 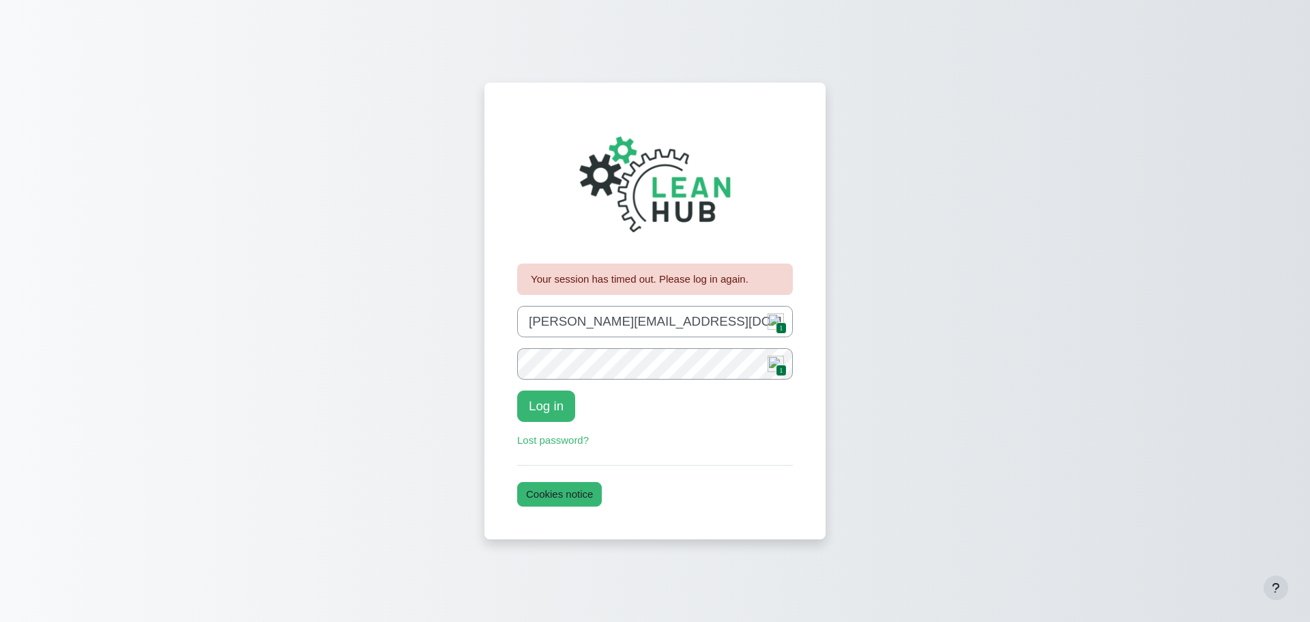 I want to click on button: Log in, so click(x=546, y=406).